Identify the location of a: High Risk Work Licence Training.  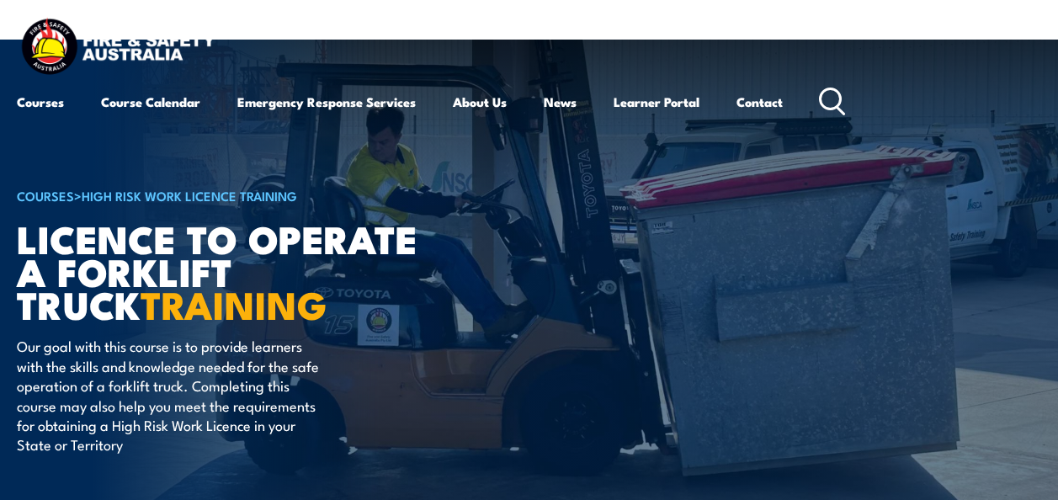
(189, 195).